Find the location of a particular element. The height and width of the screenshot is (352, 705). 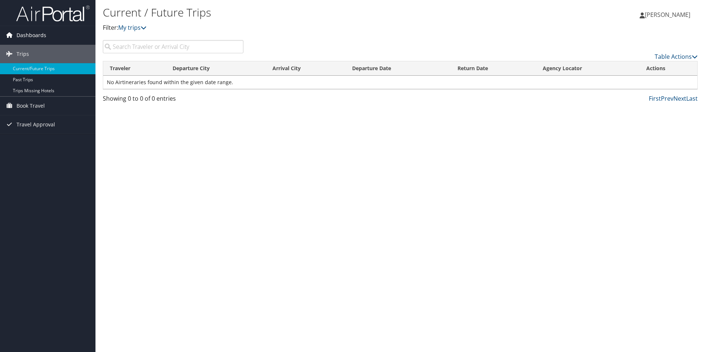

span: Trips is located at coordinates (23, 54).